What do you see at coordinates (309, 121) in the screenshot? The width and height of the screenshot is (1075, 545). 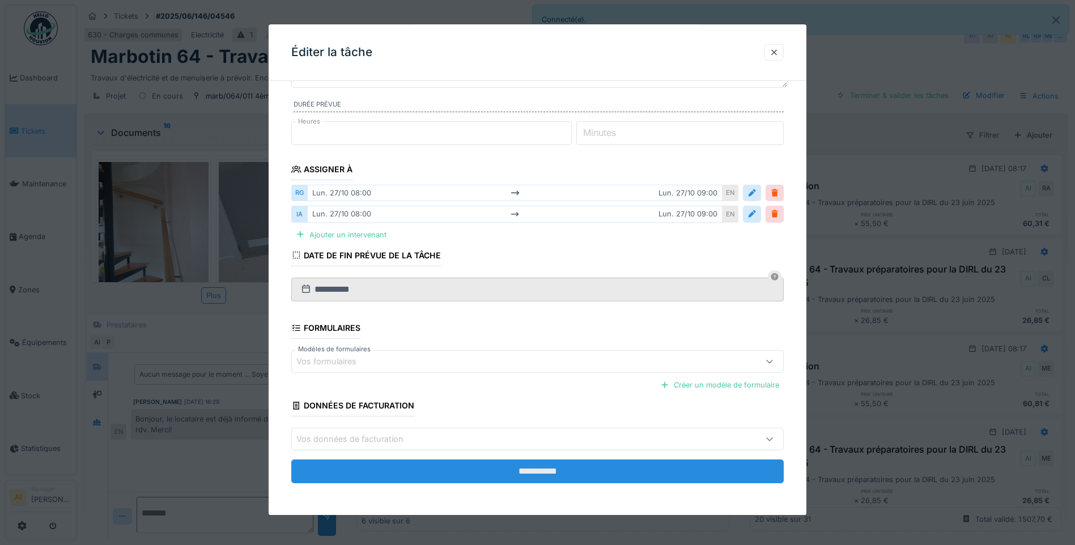 I see `label: Heures` at bounding box center [309, 121].